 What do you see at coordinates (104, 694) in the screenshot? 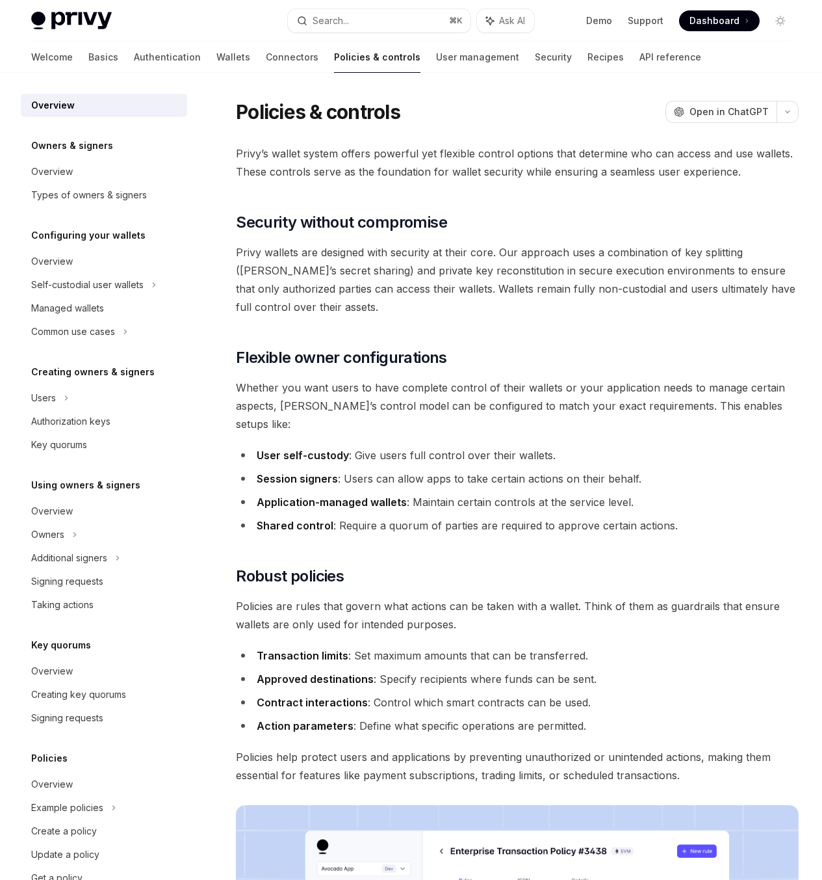
I see `a: Creating key quorums` at bounding box center [104, 694].